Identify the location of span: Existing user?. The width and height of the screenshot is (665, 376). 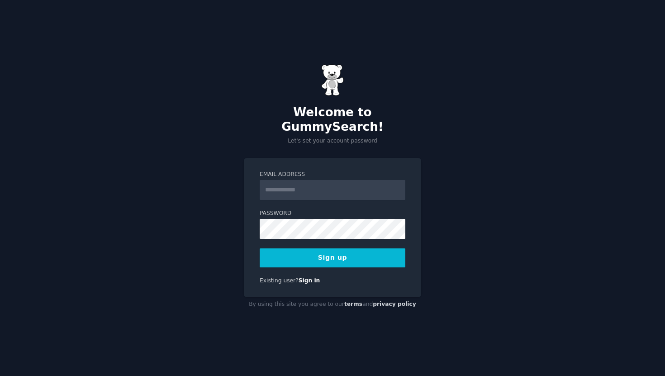
(279, 281).